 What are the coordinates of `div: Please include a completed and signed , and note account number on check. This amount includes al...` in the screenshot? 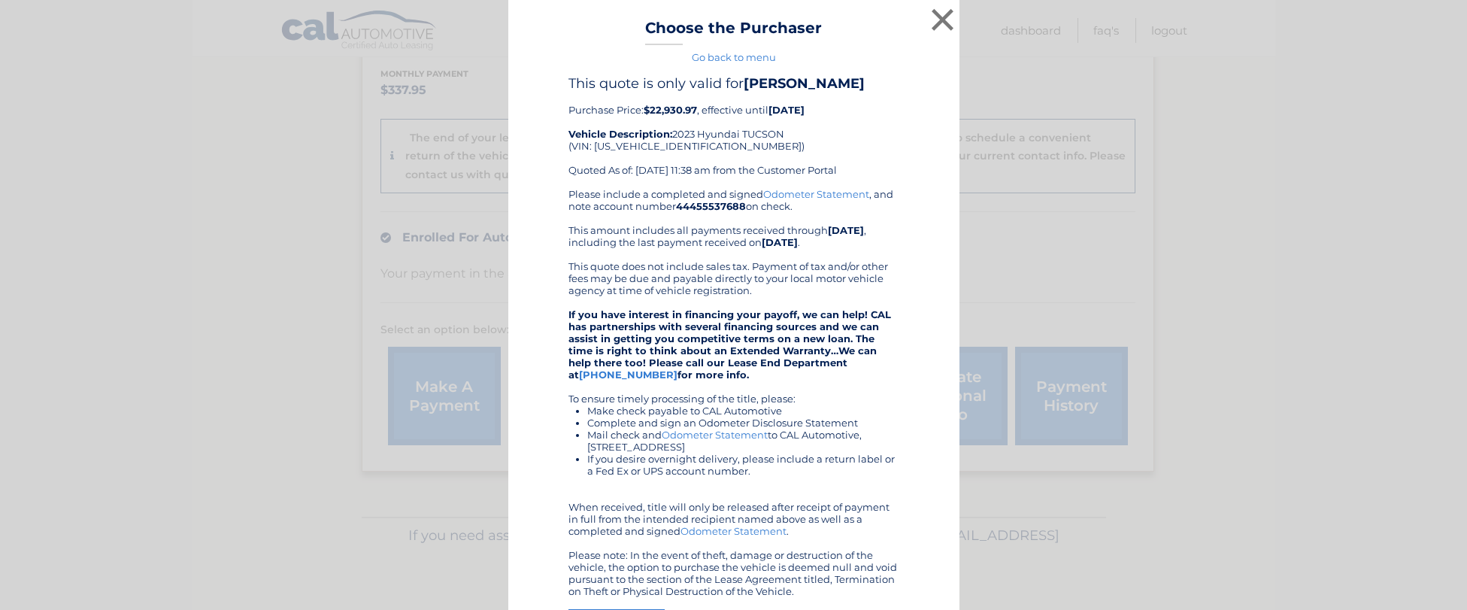 It's located at (734, 393).